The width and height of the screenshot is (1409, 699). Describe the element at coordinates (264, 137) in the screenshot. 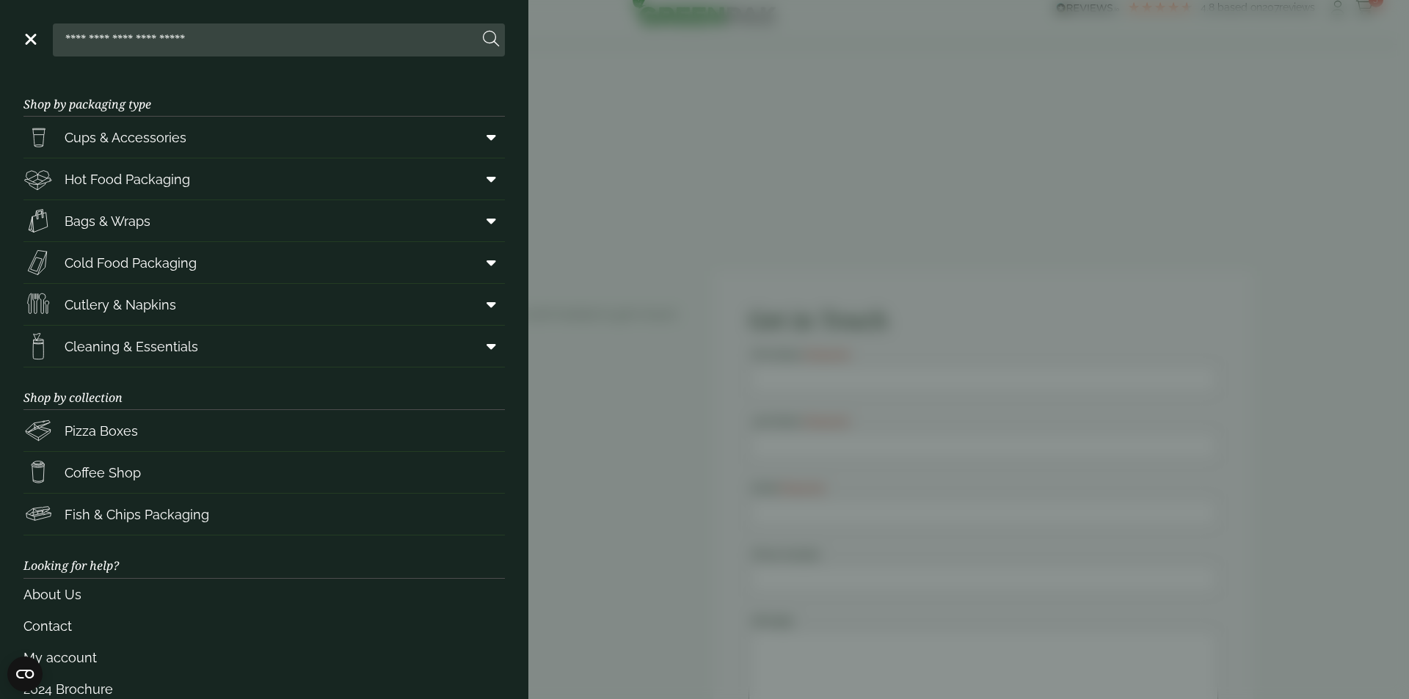

I see `a: Cups & Accessories` at that location.